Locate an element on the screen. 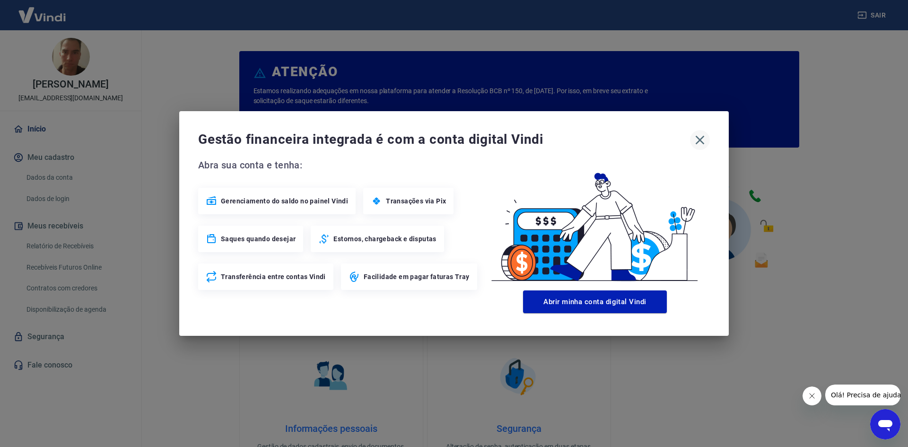  span: Facilidade em pagar faturas Tray is located at coordinates (417, 277).